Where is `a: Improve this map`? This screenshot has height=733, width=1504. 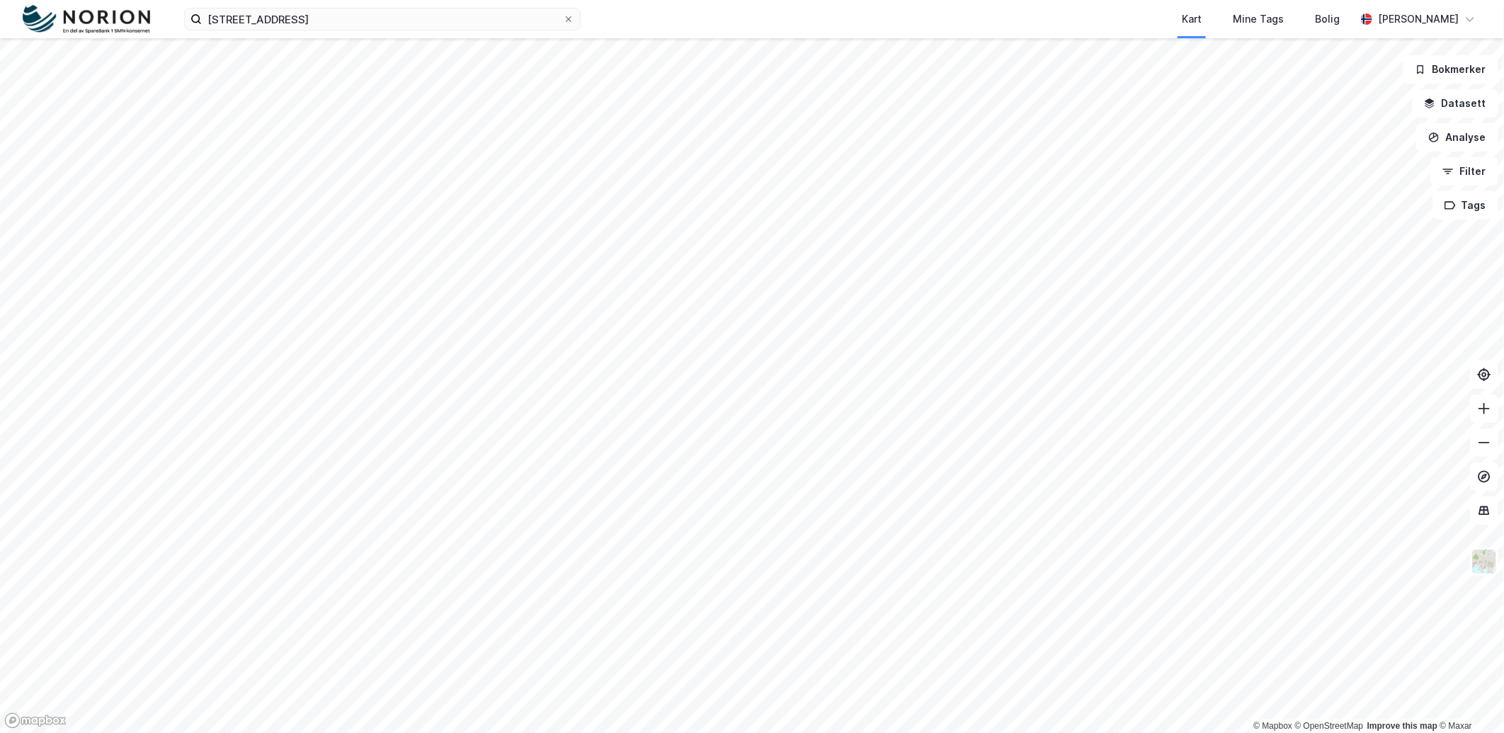 a: Improve this map is located at coordinates (1402, 726).